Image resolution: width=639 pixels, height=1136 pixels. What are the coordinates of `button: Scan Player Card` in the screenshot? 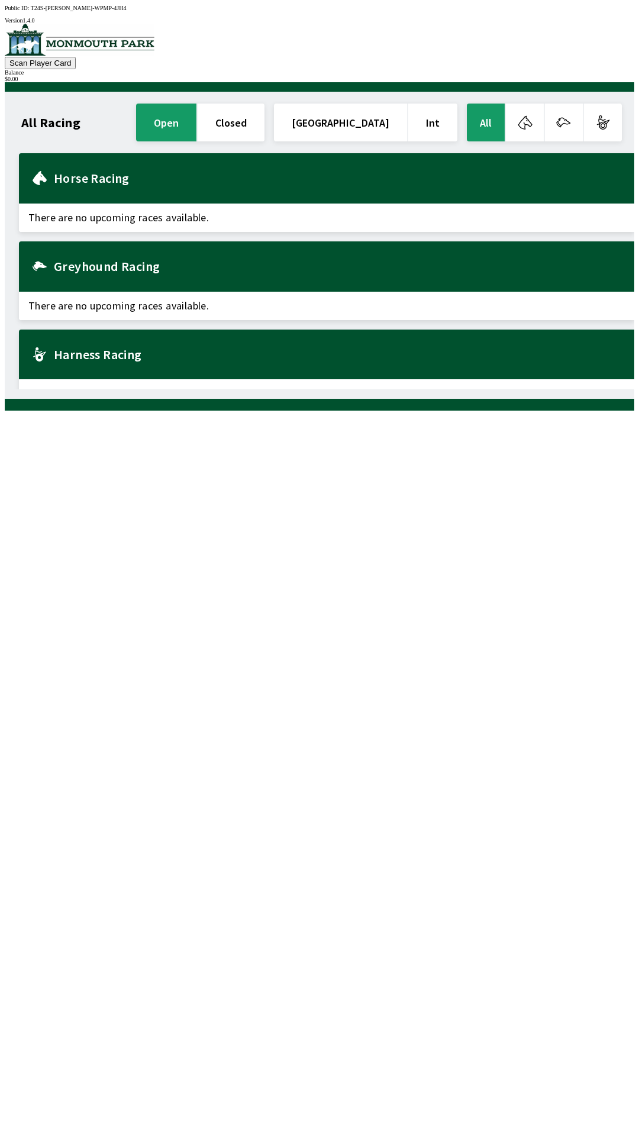 It's located at (40, 63).